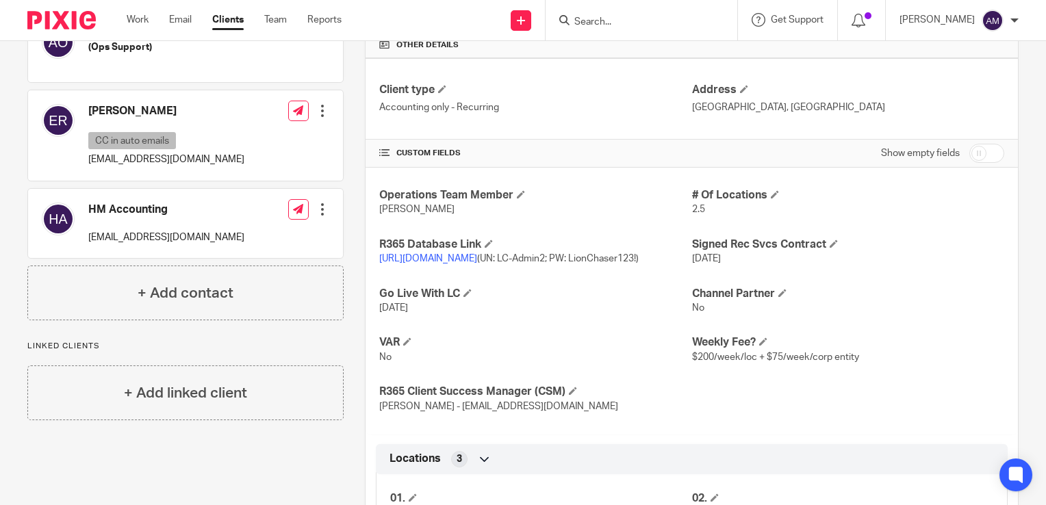  I want to click on h4: R365 Database Link, so click(535, 244).